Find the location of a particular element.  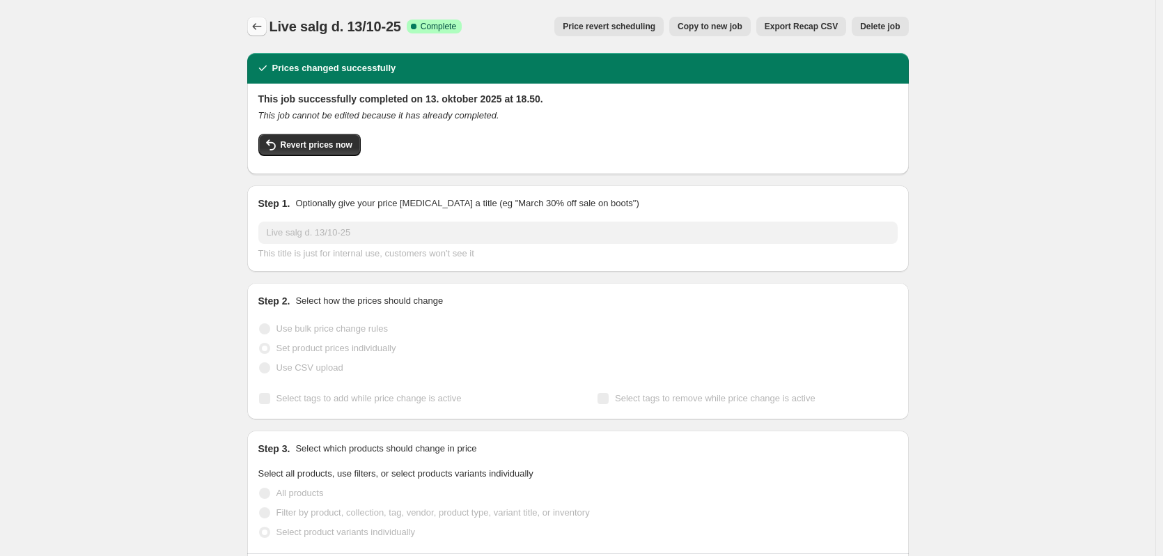

span: Complete is located at coordinates (438, 26).